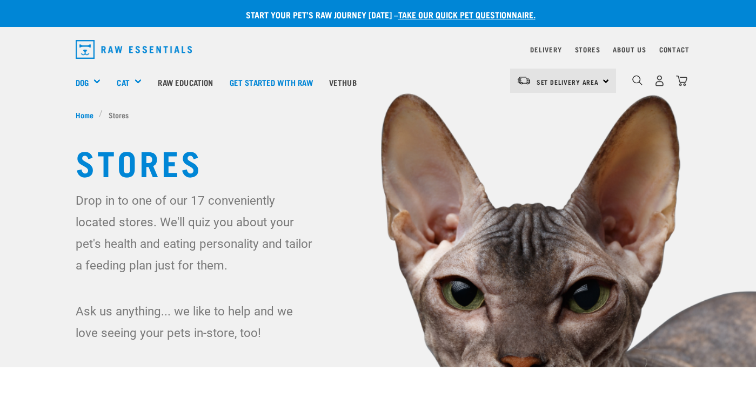  Describe the element at coordinates (524, 81) in the screenshot. I see `img: van-moving.png` at that location.